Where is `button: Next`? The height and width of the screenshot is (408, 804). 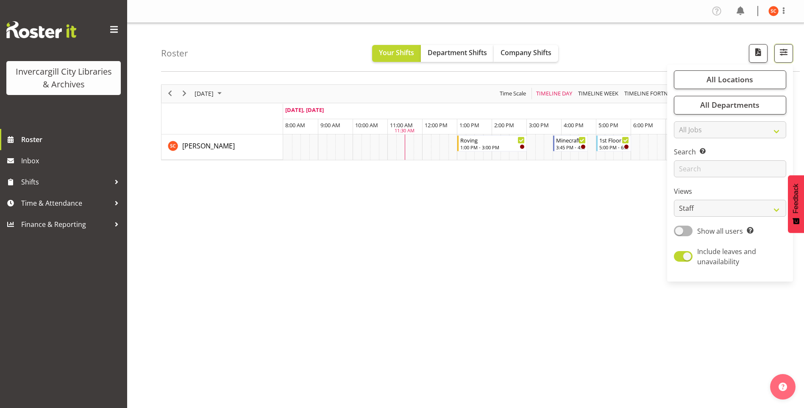 button: Next is located at coordinates (184, 93).